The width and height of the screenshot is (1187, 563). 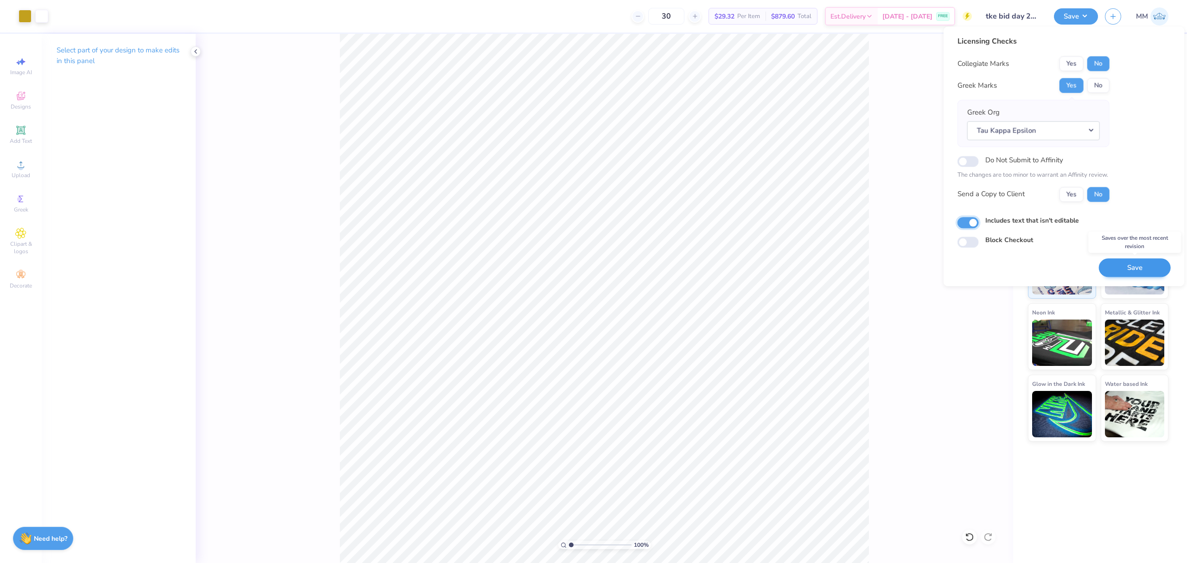 What do you see at coordinates (21, 107) in the screenshot?
I see `span: Designs` at bounding box center [21, 107].